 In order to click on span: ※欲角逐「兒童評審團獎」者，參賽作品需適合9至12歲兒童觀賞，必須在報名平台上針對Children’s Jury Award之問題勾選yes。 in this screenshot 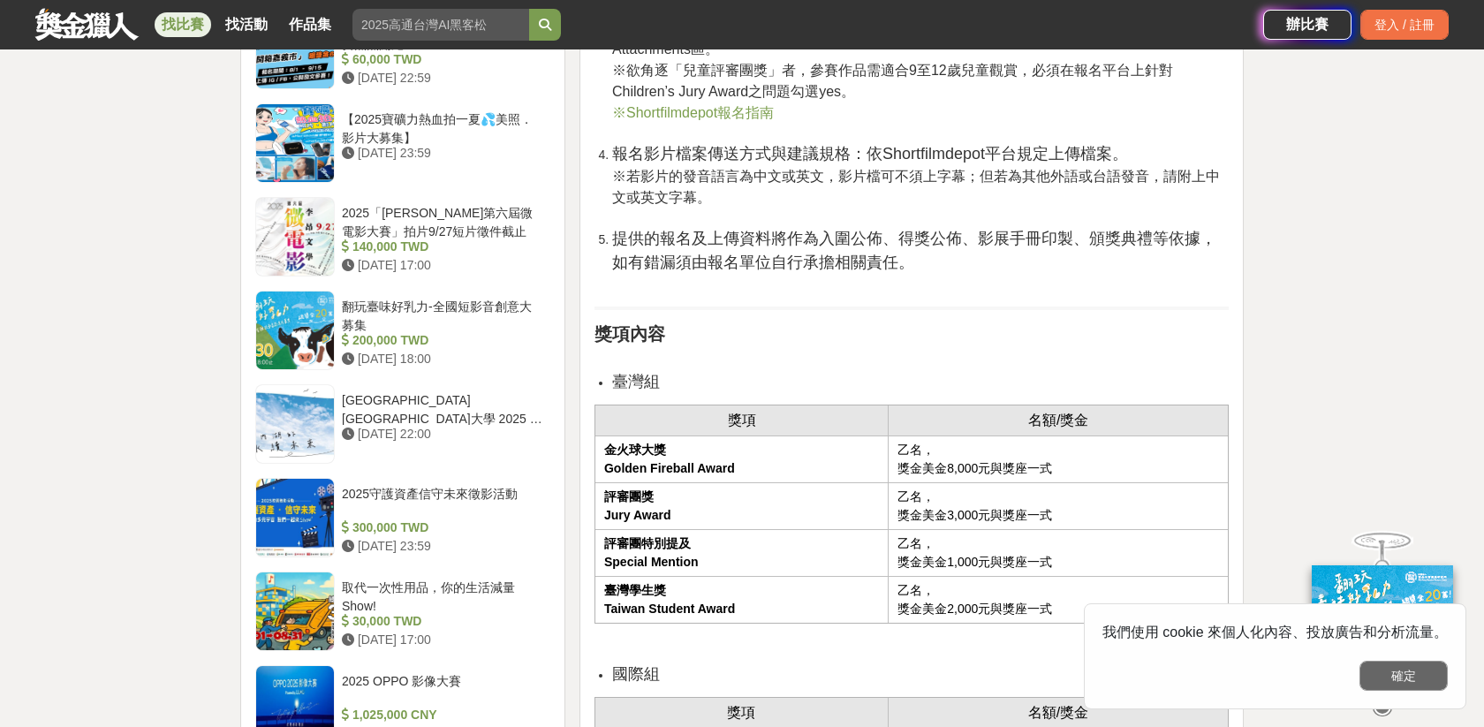, I will do `click(892, 80)`.